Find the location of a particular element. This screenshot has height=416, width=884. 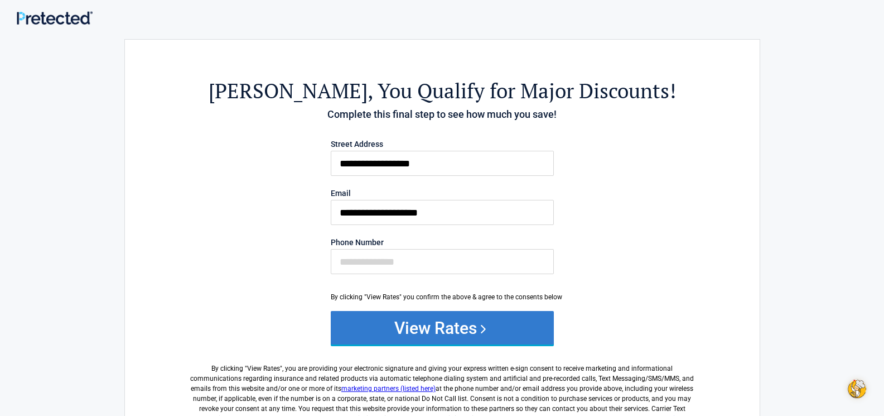

img: Main Logo is located at coordinates (55, 18).